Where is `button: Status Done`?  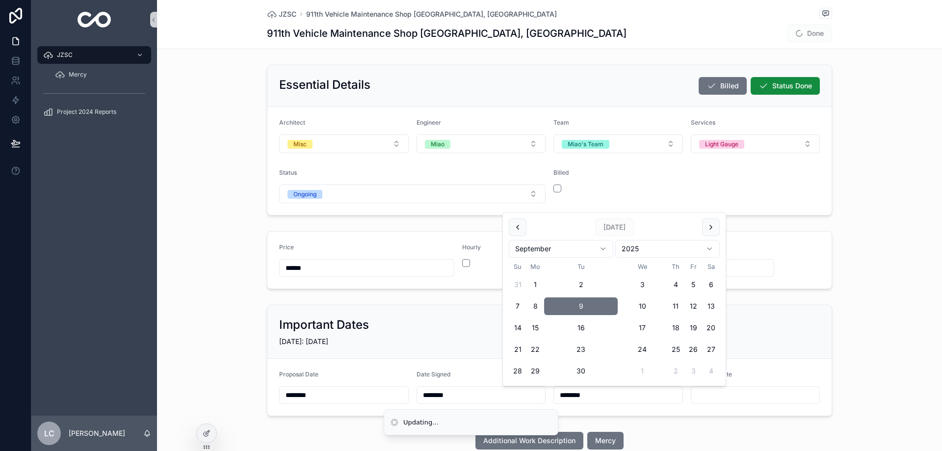
button: Status Done is located at coordinates (785, 86).